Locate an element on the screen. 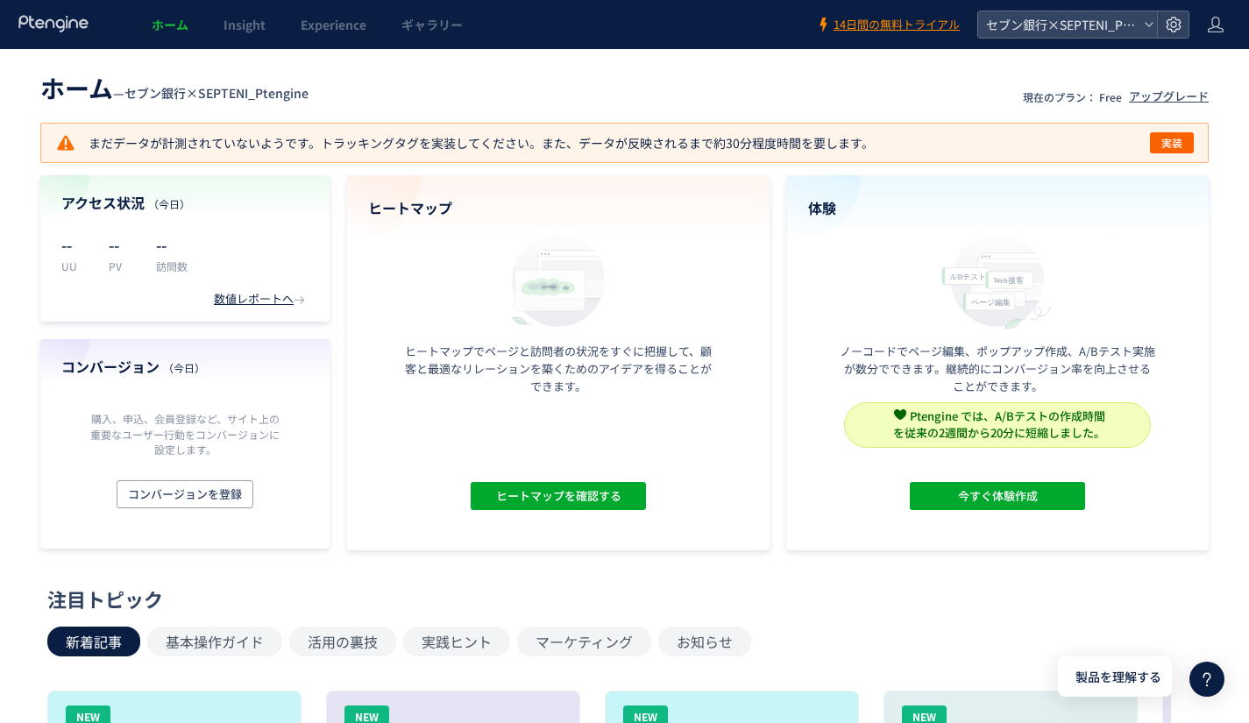  span: 製品を理解する is located at coordinates (1118, 677).